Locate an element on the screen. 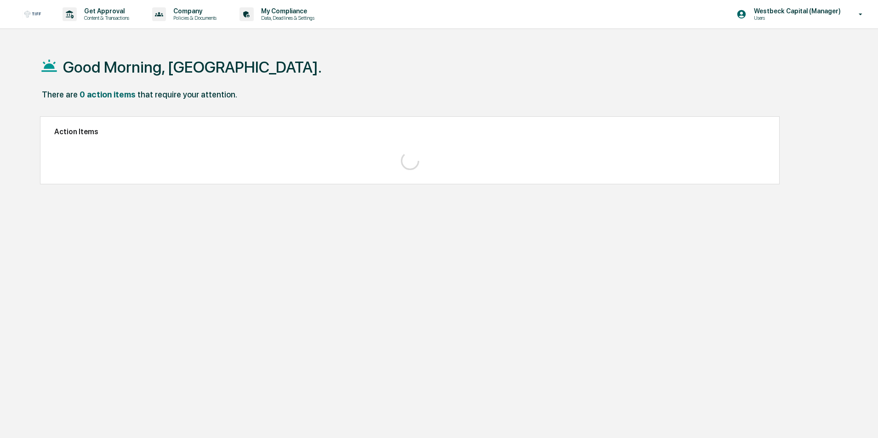 The width and height of the screenshot is (878, 438). p: Content & Transactions is located at coordinates (105, 18).